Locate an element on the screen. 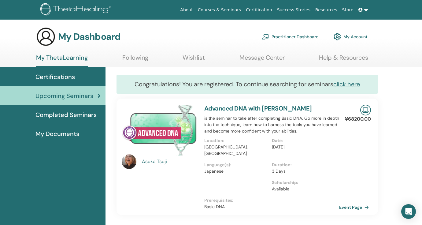 The image size is (422, 225). p: Duration : is located at coordinates (304, 165).